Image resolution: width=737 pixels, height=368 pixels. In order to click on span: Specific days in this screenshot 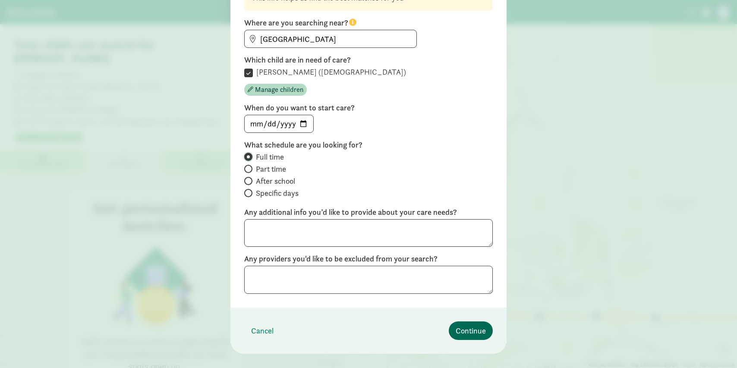, I will do `click(277, 193)`.